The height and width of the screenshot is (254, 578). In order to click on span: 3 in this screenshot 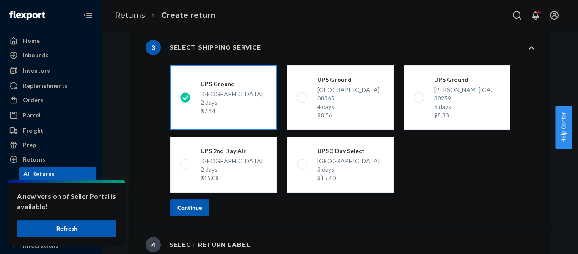, I will do `click(153, 47)`.